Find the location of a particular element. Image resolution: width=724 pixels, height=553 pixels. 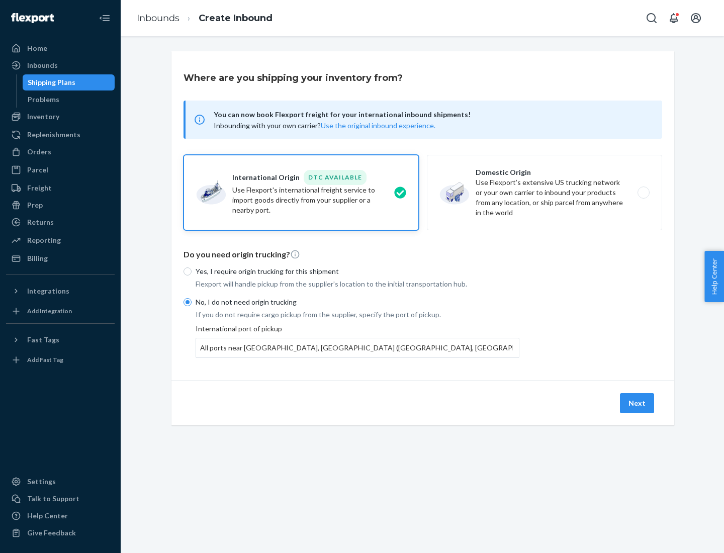

div: International port of pickup is located at coordinates (358, 341).